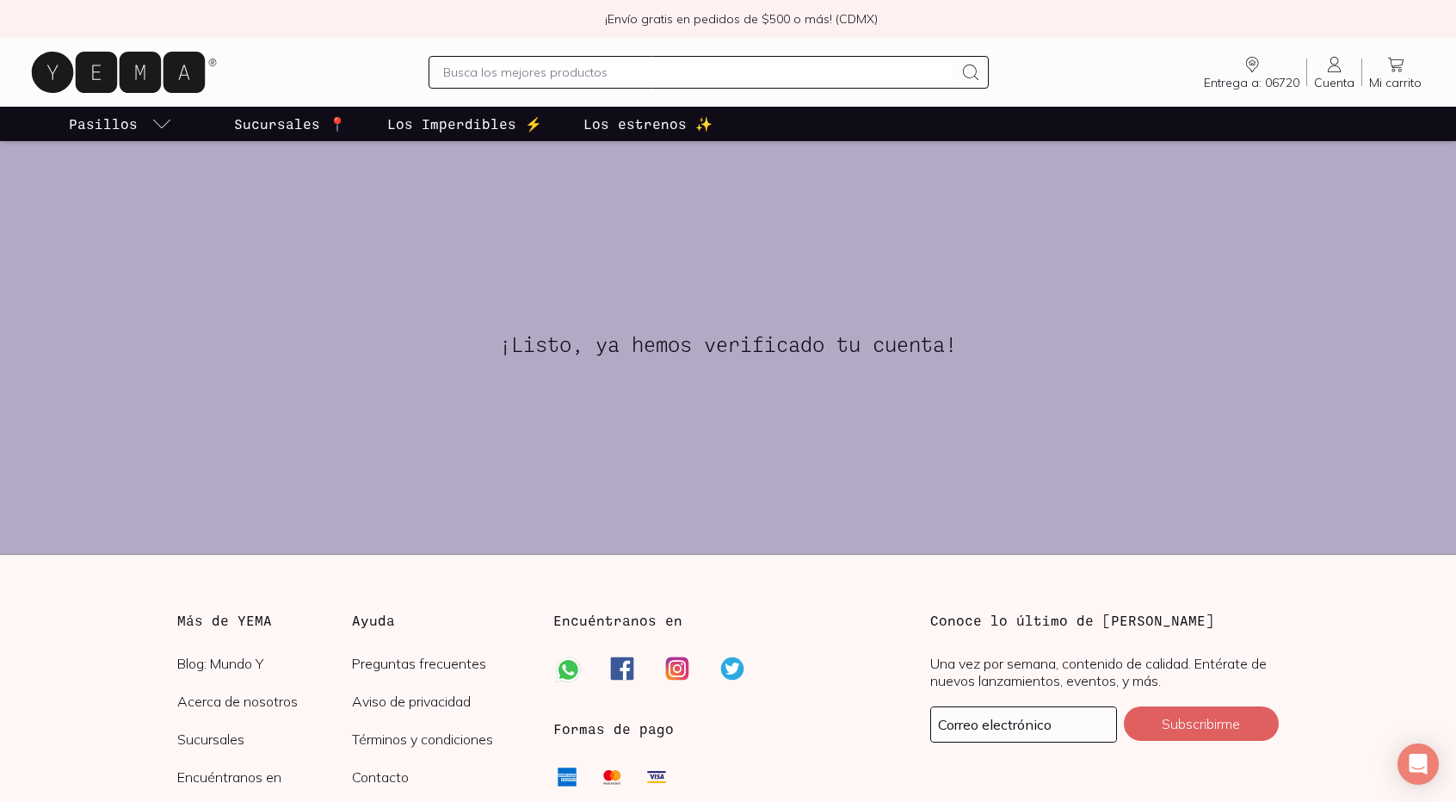 This screenshot has height=802, width=1456. Describe the element at coordinates (439, 663) in the screenshot. I see `a: Preguntas frecuentes` at that location.